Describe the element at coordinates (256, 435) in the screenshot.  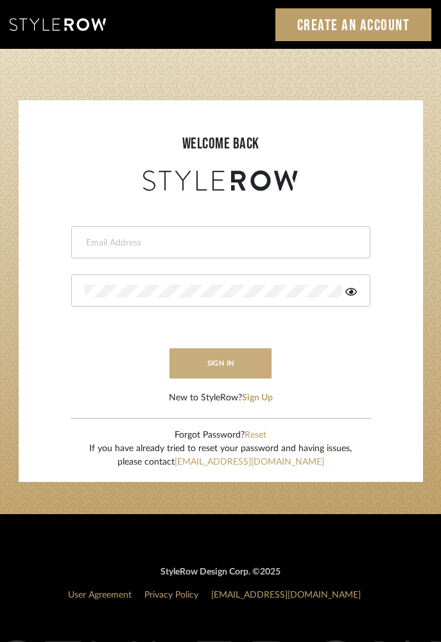
I see `button: Reset` at that location.